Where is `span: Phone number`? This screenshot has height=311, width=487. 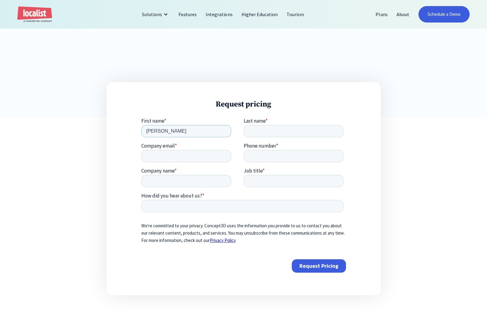 span: Phone number is located at coordinates (118, 28).